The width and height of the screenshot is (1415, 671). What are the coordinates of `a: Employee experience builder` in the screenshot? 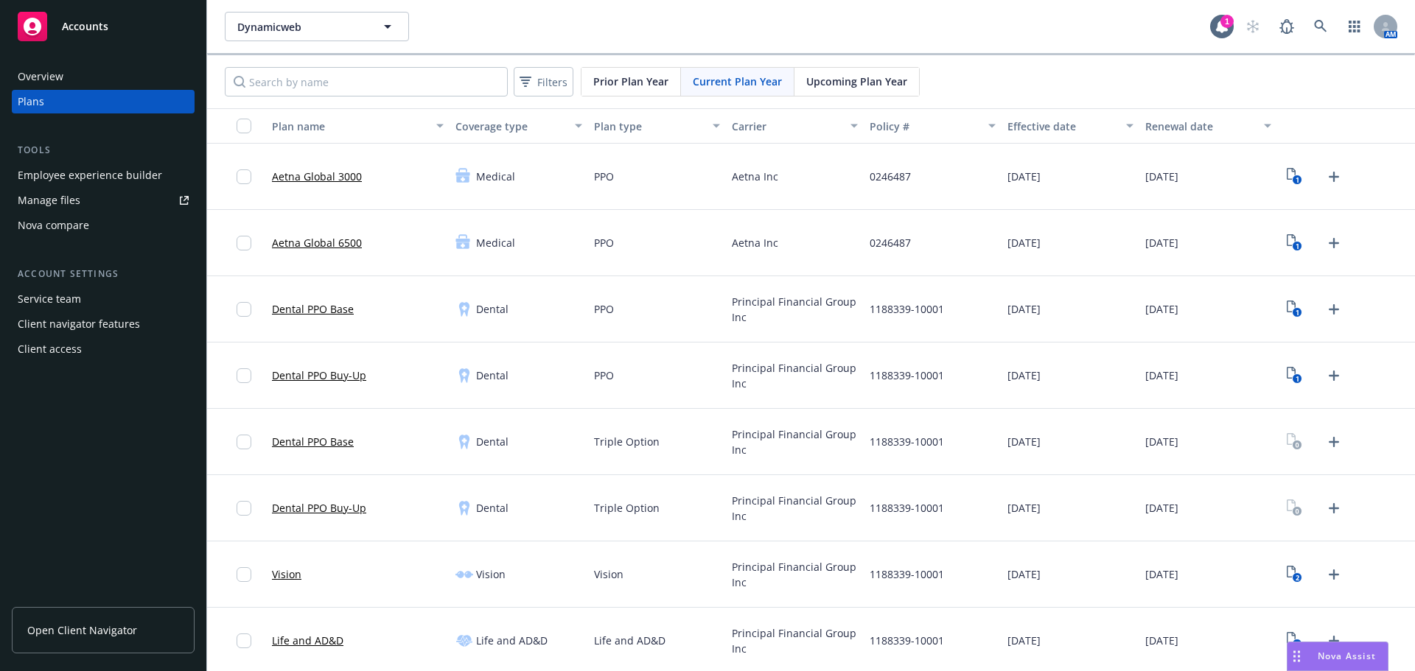 It's located at (103, 175).